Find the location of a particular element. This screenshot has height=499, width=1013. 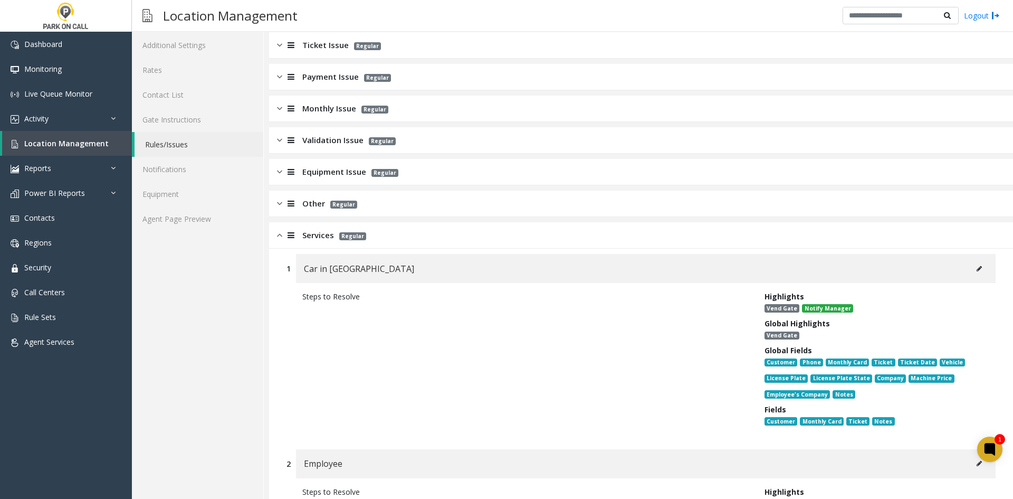

span: Ticket Date is located at coordinates (917, 362).